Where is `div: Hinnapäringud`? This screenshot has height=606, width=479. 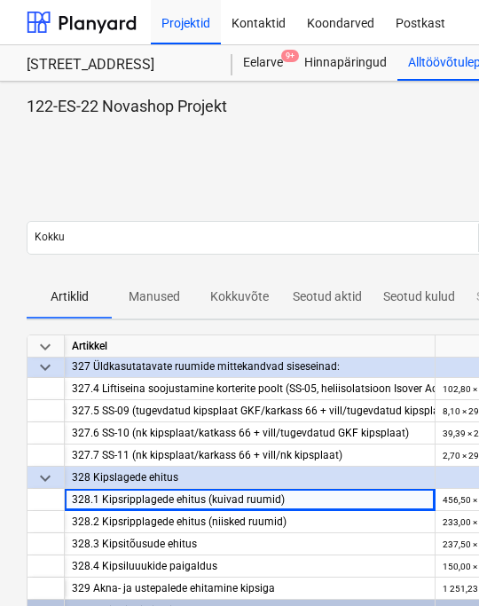 div: Hinnapäringud is located at coordinates (345, 63).